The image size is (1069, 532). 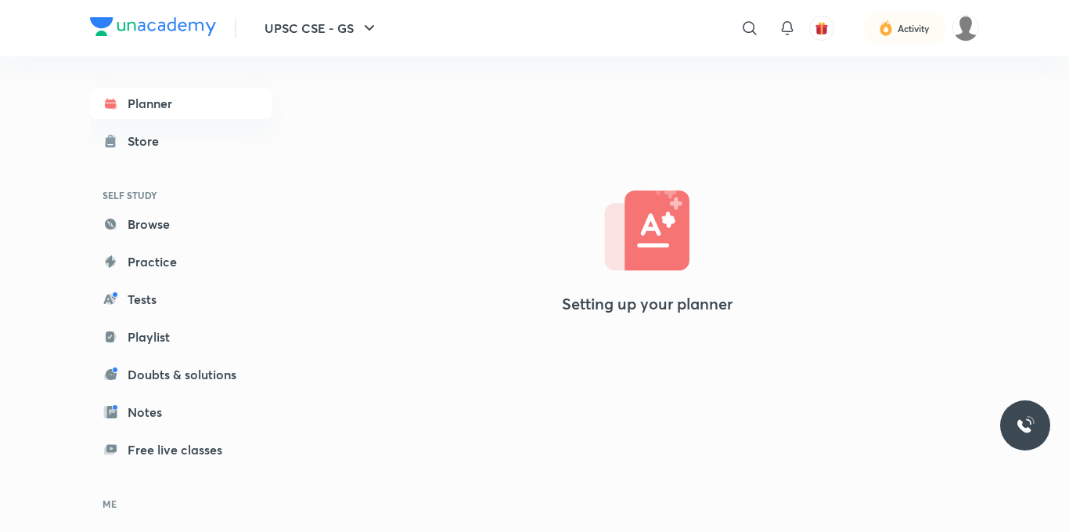 What do you see at coordinates (181, 503) in the screenshot?
I see `h6: ME` at bounding box center [181, 503].